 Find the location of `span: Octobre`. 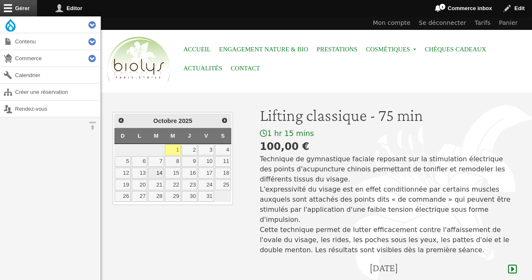

span: Octobre is located at coordinates (165, 121).